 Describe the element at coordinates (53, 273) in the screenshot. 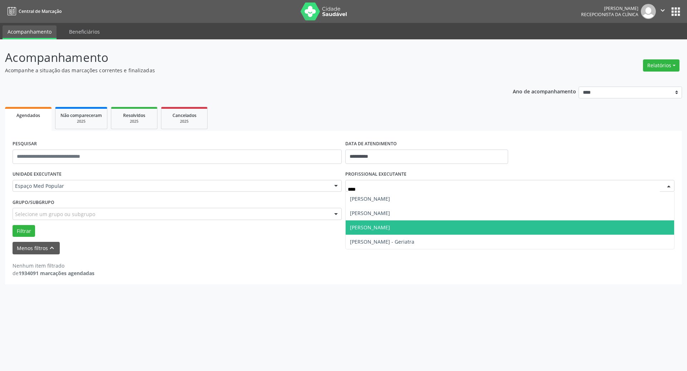

I see `div: de` at that location.